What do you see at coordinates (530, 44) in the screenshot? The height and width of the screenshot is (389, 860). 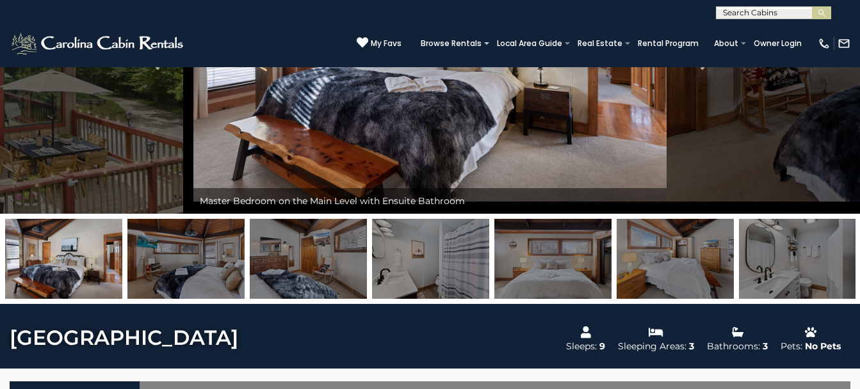 I see `a: Local Area Guide` at bounding box center [530, 44].